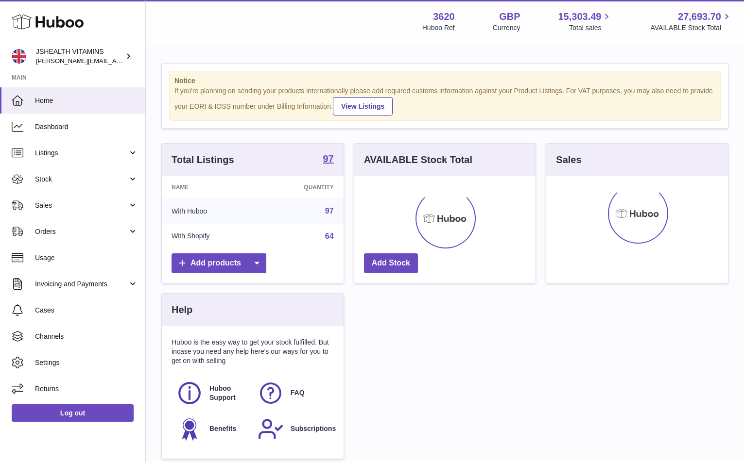 Image resolution: width=744 pixels, height=462 pixels. Describe the element at coordinates (590, 28) in the screenshot. I see `span: Total sales` at that location.